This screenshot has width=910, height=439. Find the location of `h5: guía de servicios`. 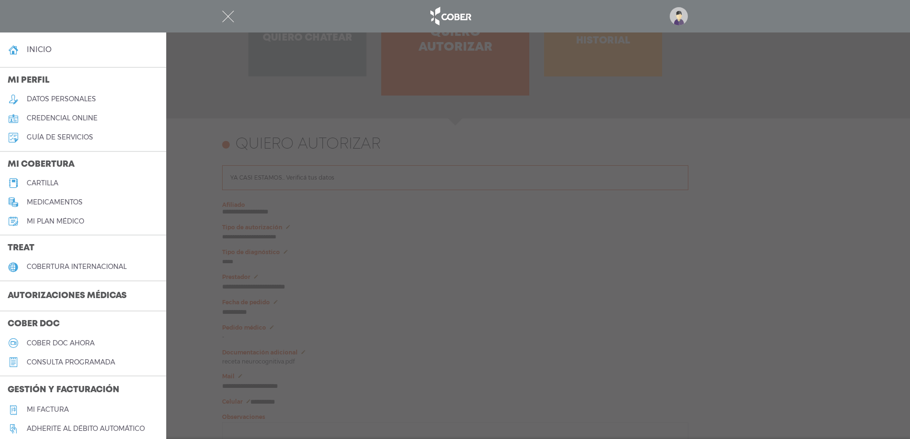

h5: guía de servicios is located at coordinates (60, 137).